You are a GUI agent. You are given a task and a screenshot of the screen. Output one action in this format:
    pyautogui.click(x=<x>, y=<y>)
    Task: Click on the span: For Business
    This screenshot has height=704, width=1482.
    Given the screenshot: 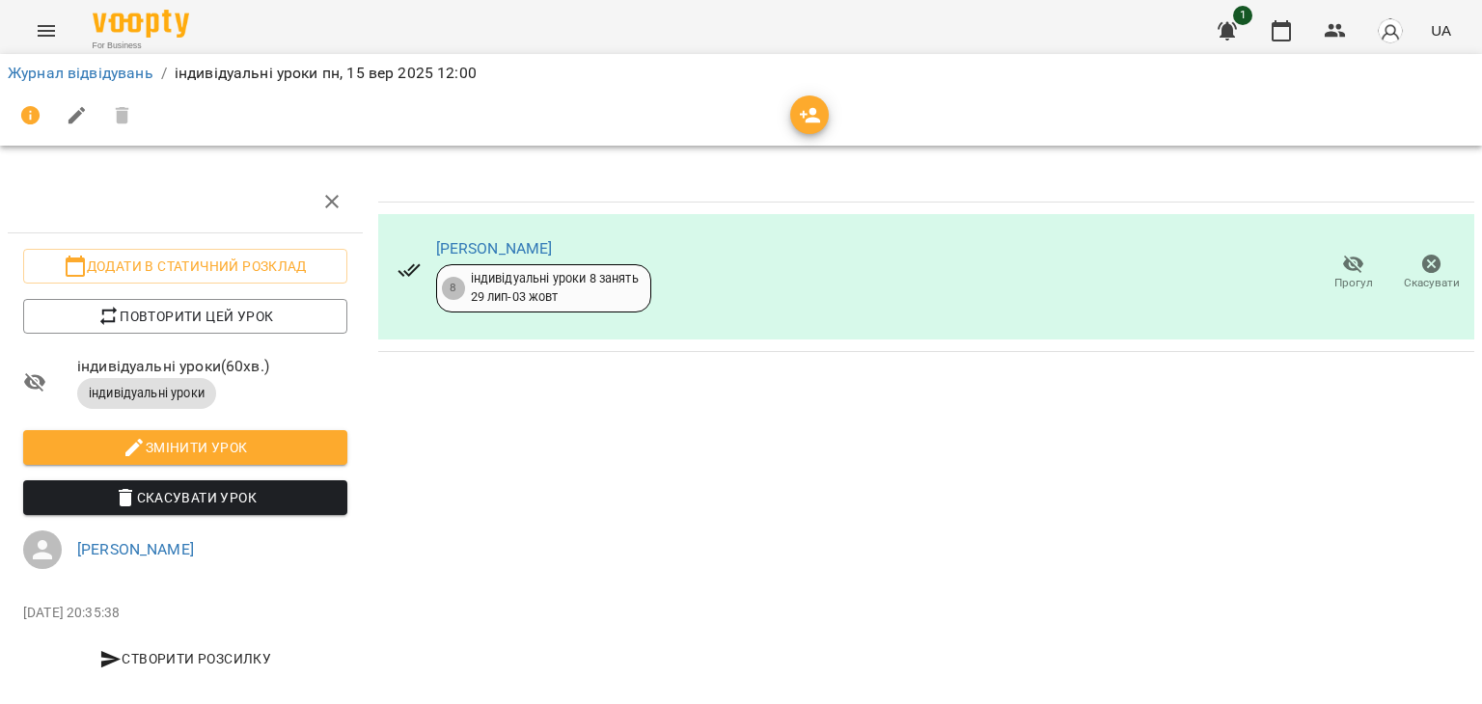 What is the action you would take?
    pyautogui.click(x=141, y=45)
    